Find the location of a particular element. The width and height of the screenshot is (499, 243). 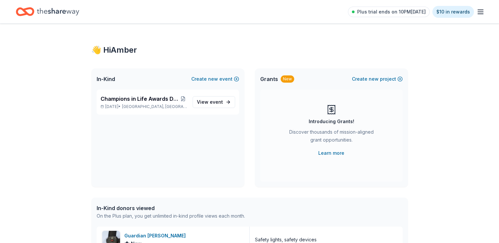

span: event is located at coordinates (216, 102).